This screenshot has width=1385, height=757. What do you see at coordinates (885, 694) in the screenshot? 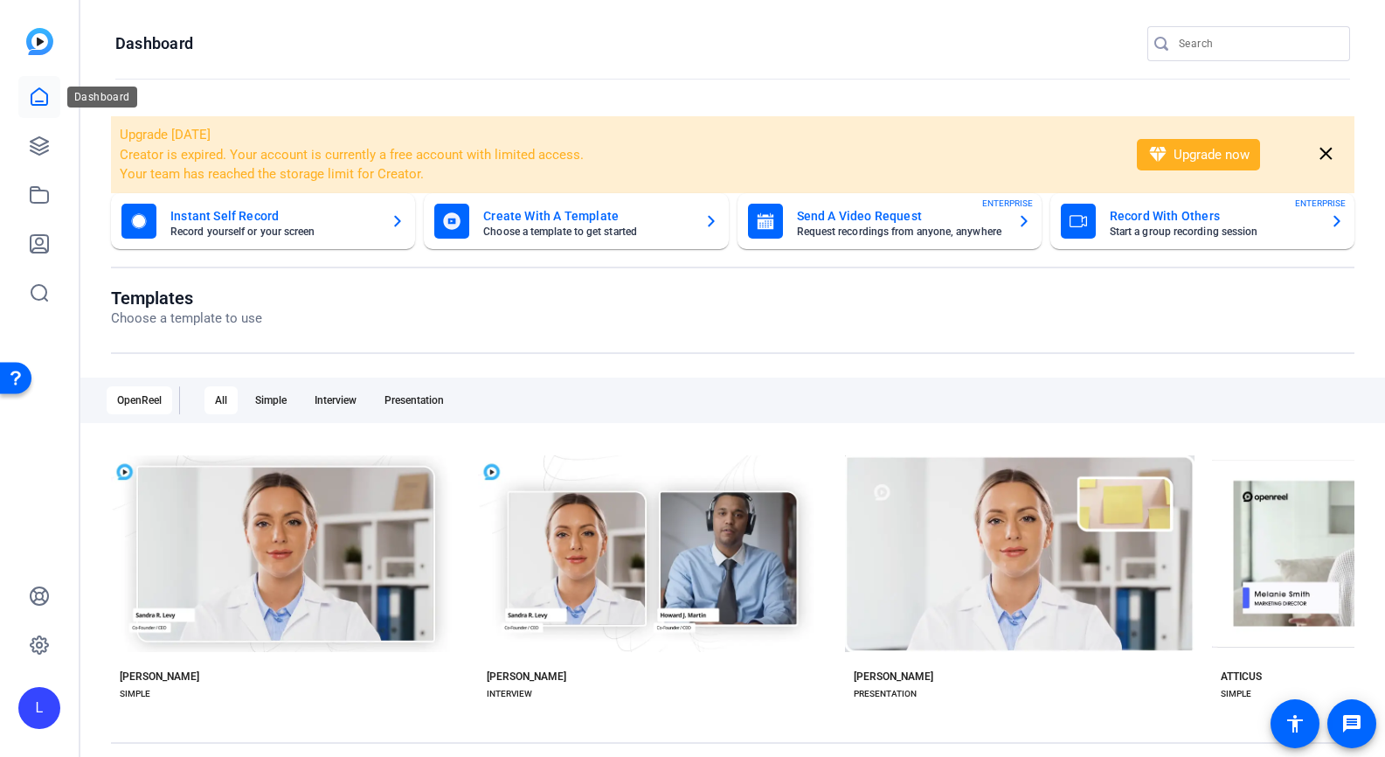
I see `div: PRESENTATION` at bounding box center [885, 694].